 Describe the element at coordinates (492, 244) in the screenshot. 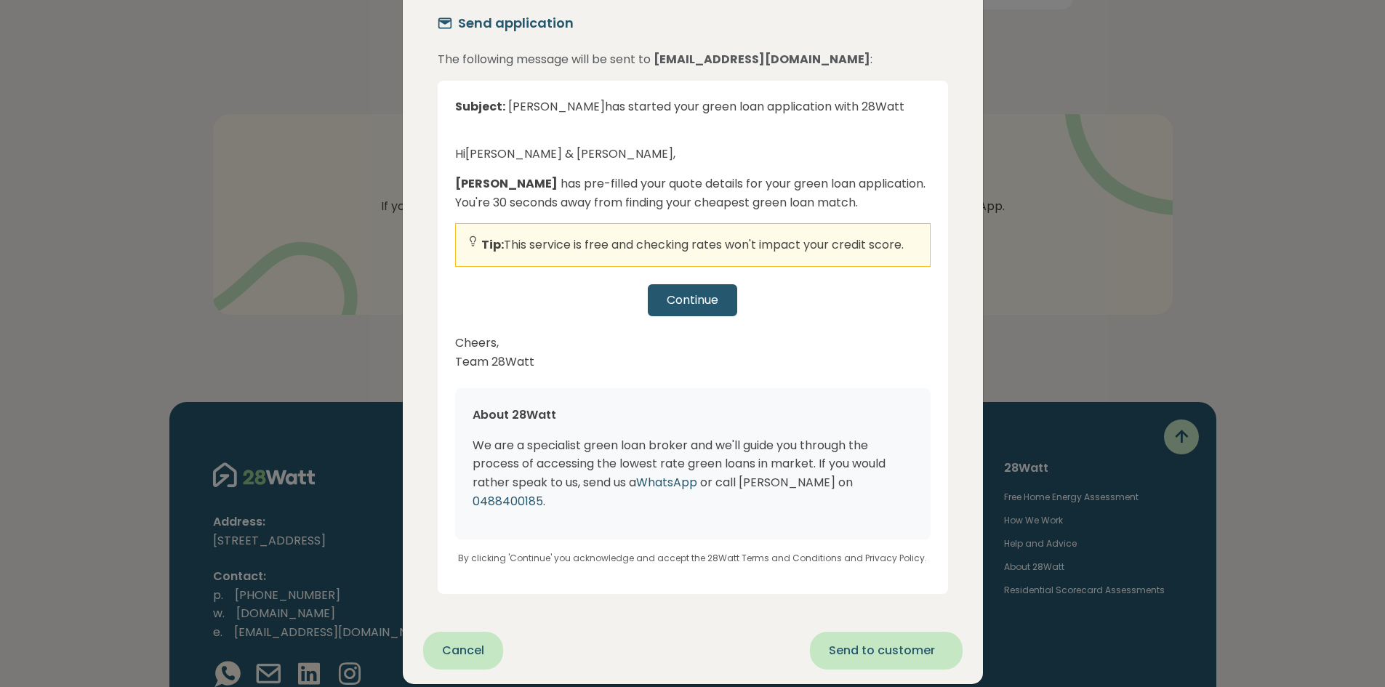

I see `strong: Tip:` at that location.